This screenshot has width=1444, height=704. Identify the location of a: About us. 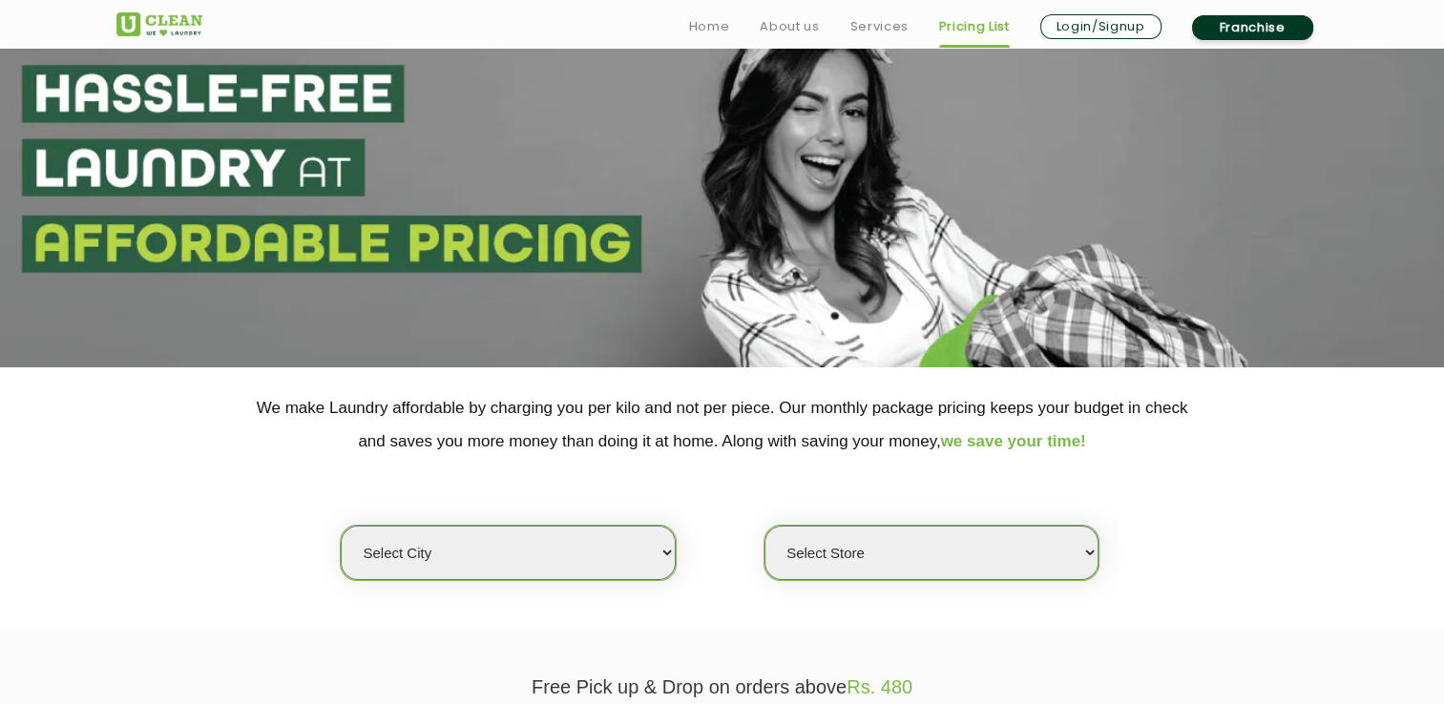
(789, 27).